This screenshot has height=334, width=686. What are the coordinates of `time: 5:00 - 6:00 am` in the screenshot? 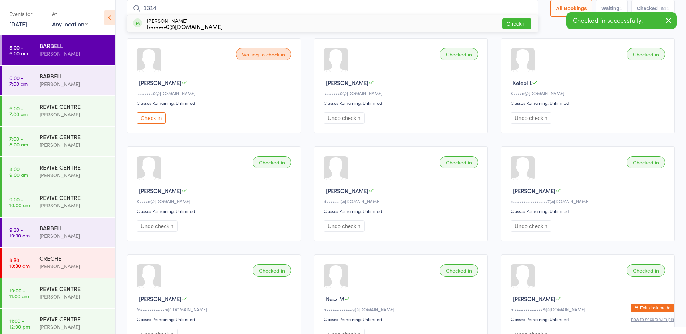 It's located at (19, 50).